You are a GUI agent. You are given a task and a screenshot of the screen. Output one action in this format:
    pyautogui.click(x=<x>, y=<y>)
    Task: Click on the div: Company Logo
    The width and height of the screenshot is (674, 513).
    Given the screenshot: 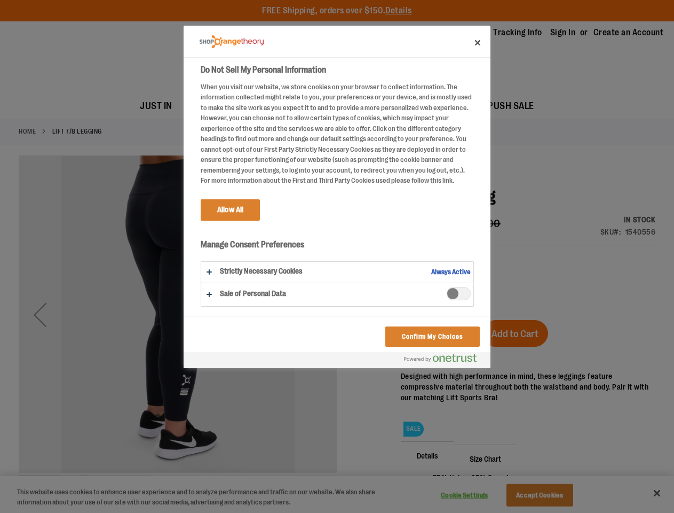 What is the action you would take?
    pyautogui.click(x=232, y=42)
    